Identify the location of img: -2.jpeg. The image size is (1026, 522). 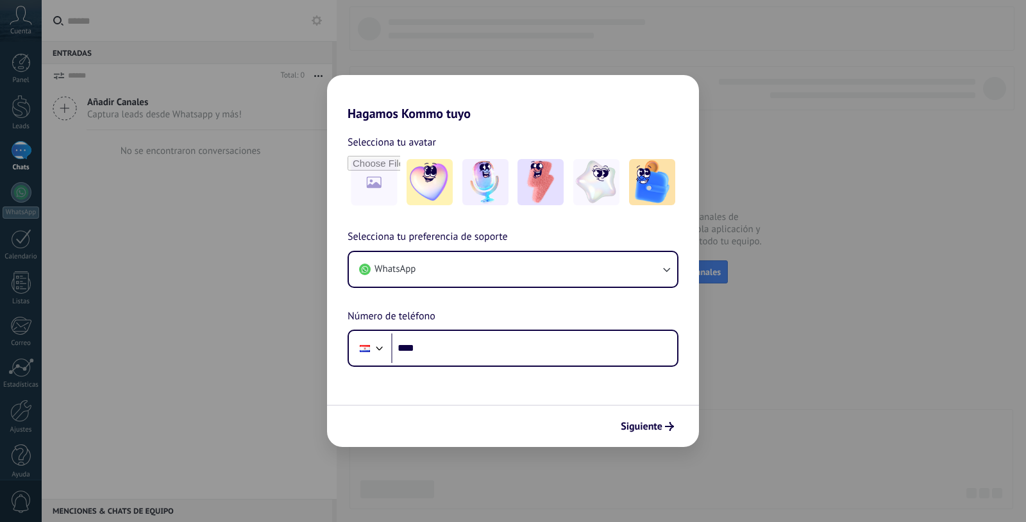
(486, 182).